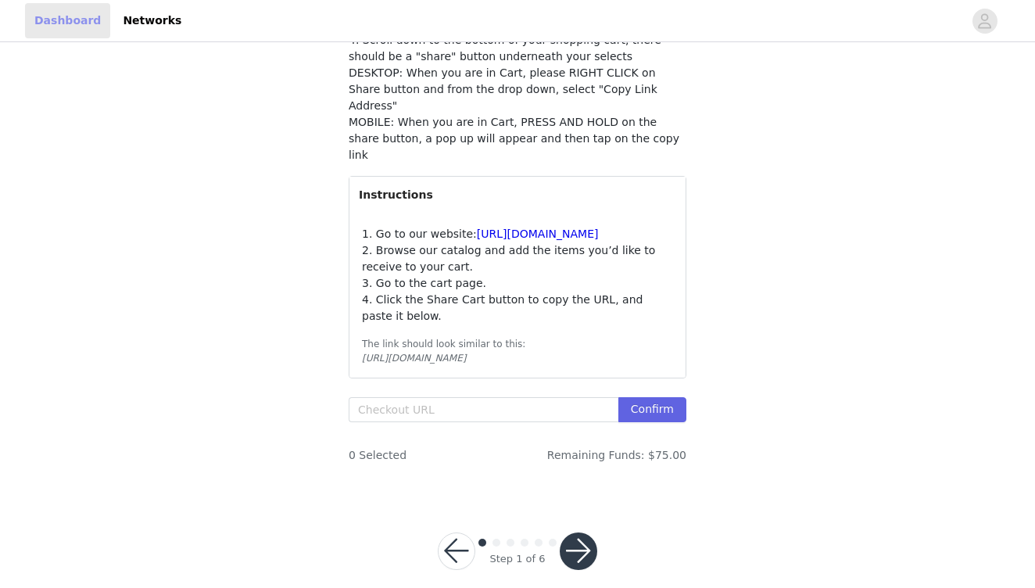 This screenshot has height=588, width=1035. What do you see at coordinates (652, 410) in the screenshot?
I see `button: Confirm` at bounding box center [652, 410].